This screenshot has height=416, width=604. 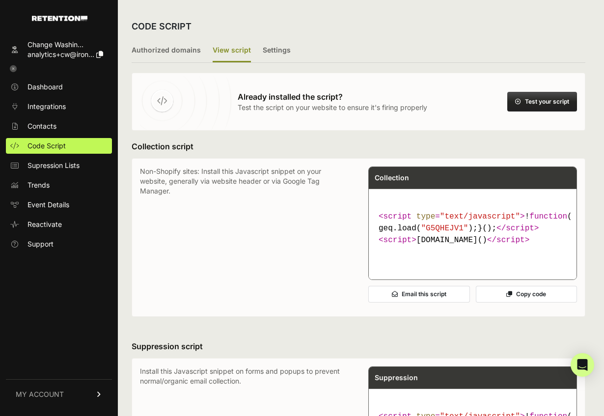 What do you see at coordinates (45, 87) in the screenshot?
I see `span: Dashboard` at bounding box center [45, 87].